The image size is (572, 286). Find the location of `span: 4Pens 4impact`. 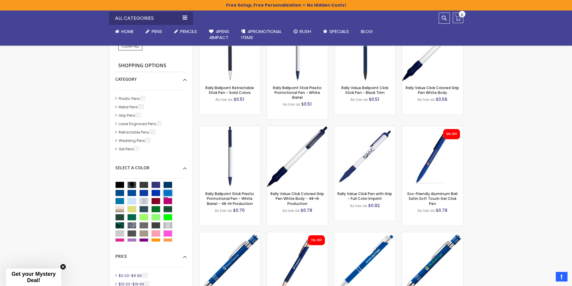

span: 4Pens 4impact is located at coordinates (219, 34).